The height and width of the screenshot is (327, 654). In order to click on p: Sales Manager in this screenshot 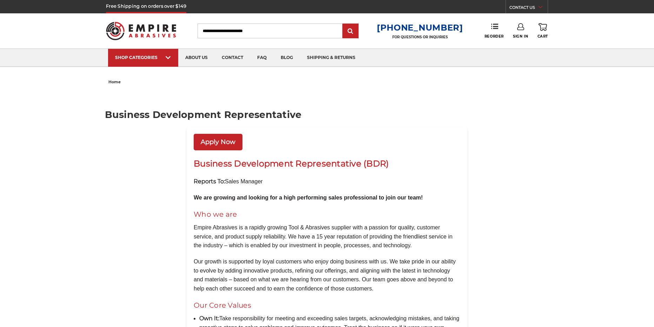, I will do `click(327, 181)`.